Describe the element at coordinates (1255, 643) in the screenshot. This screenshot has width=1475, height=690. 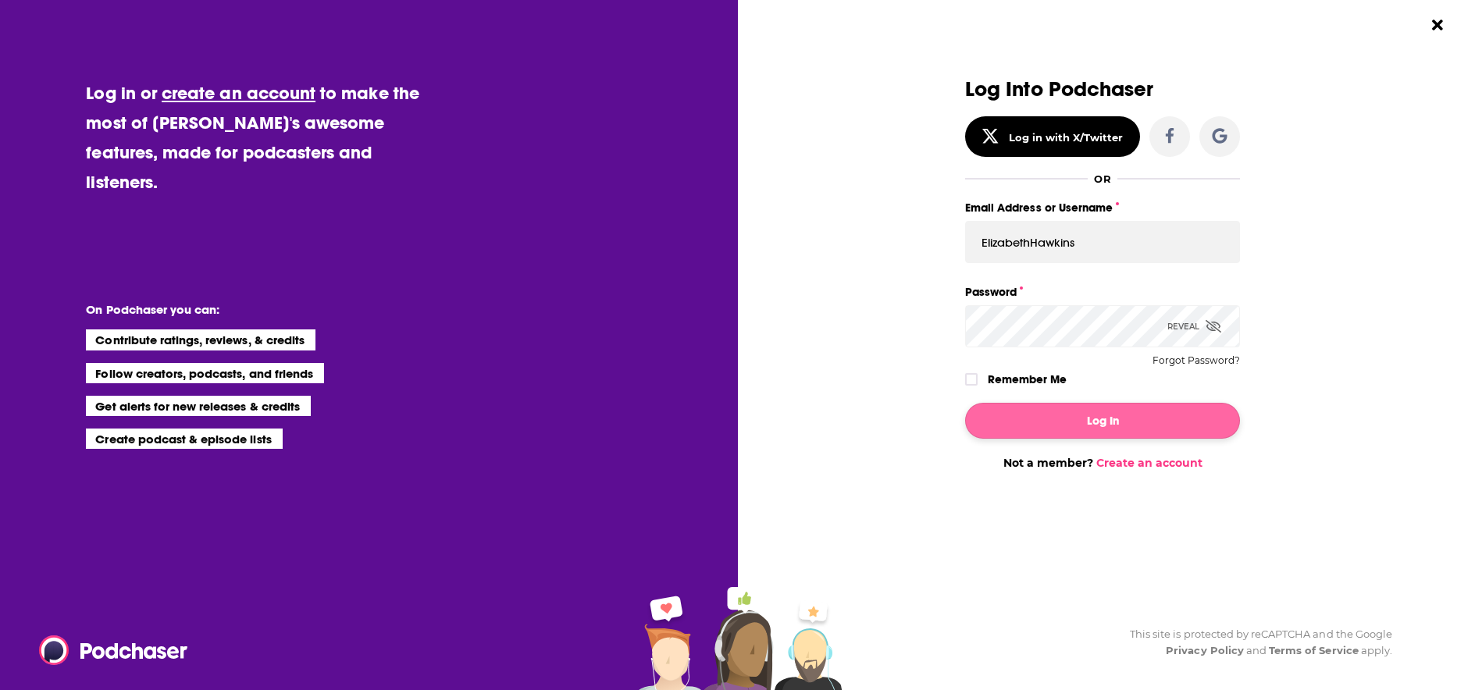
I see `div: This site is protected by reCAPTCHA and the Google and apply.` at that location.